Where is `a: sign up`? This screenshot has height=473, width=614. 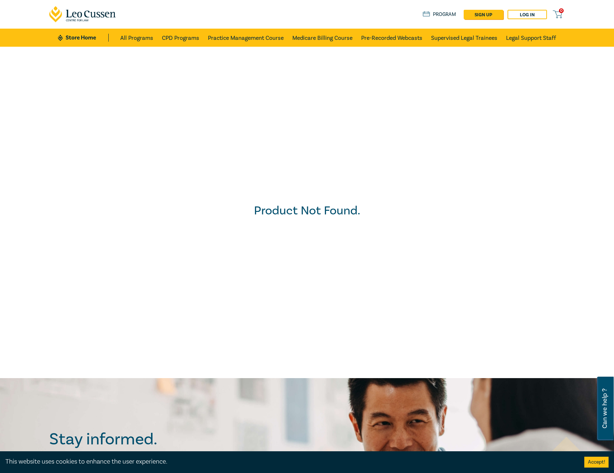
a: sign up is located at coordinates (483, 14).